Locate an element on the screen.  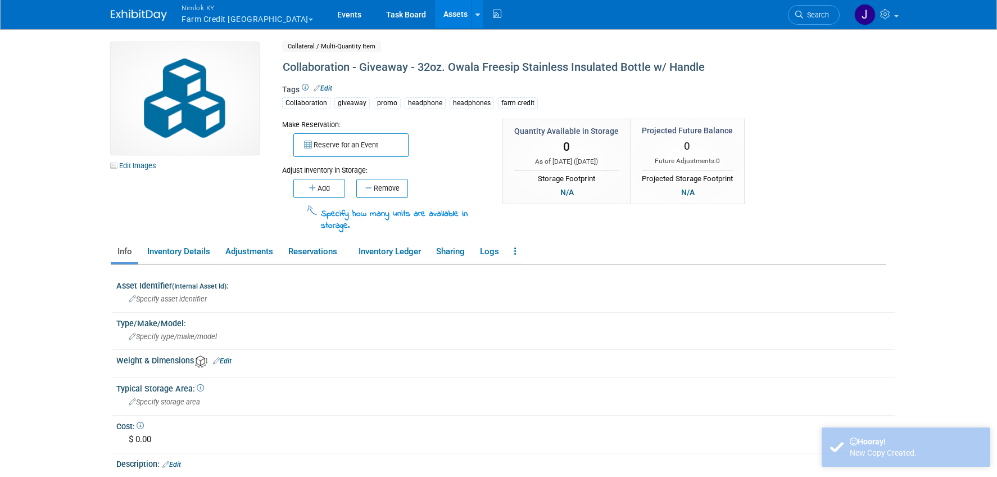
span: Search is located at coordinates (816, 15).